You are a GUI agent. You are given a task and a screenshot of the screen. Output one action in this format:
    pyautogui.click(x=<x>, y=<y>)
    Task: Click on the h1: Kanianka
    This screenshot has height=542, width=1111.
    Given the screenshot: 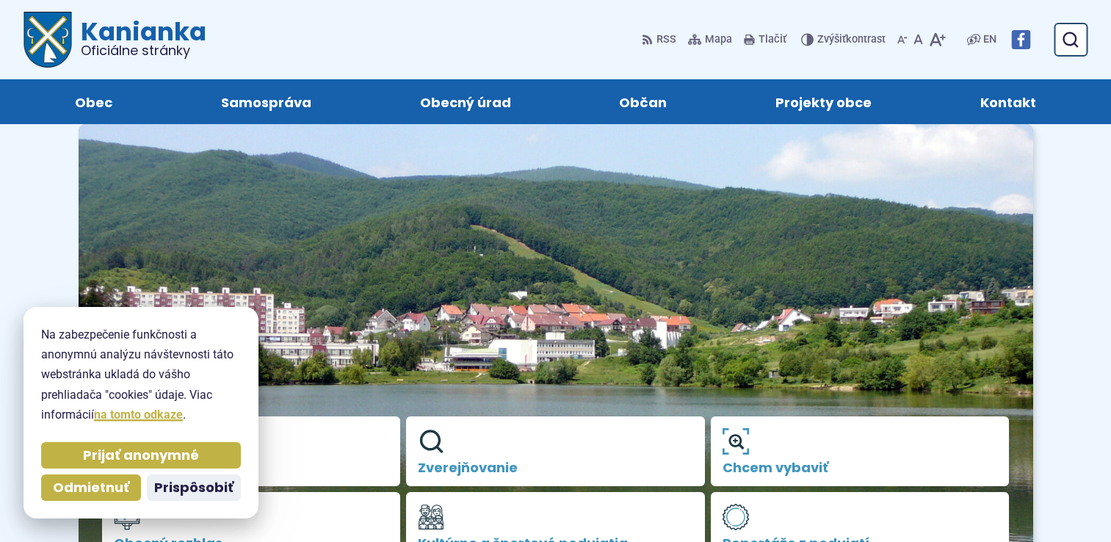 What is the action you would take?
    pyautogui.click(x=139, y=38)
    